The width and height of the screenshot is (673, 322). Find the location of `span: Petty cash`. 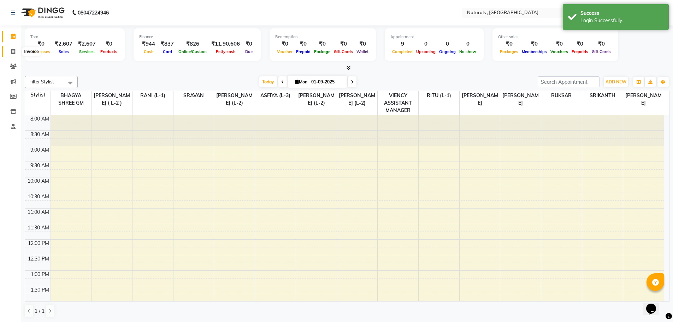

span: Petty cash is located at coordinates (226, 52).